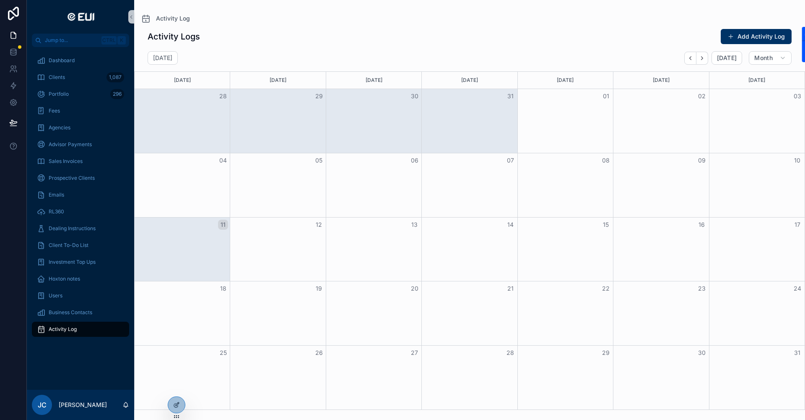  I want to click on span: Fees, so click(54, 111).